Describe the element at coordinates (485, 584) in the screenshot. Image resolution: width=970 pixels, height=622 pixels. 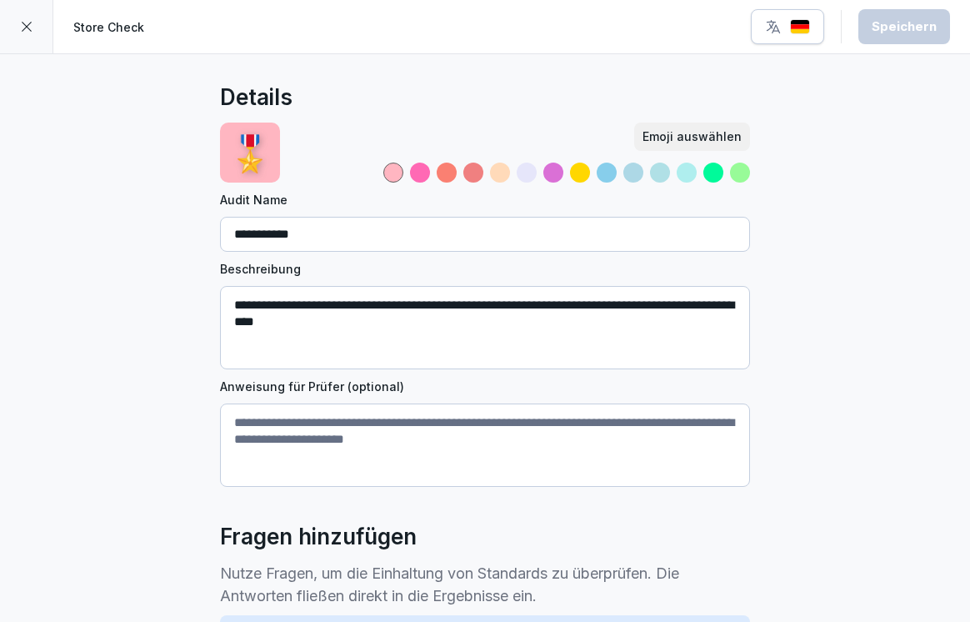
I see `p: Nutze Fragen, um die Einhaltung von Standards zu überprüfen. Die Antworten fließen direkt in die ...` at that location.